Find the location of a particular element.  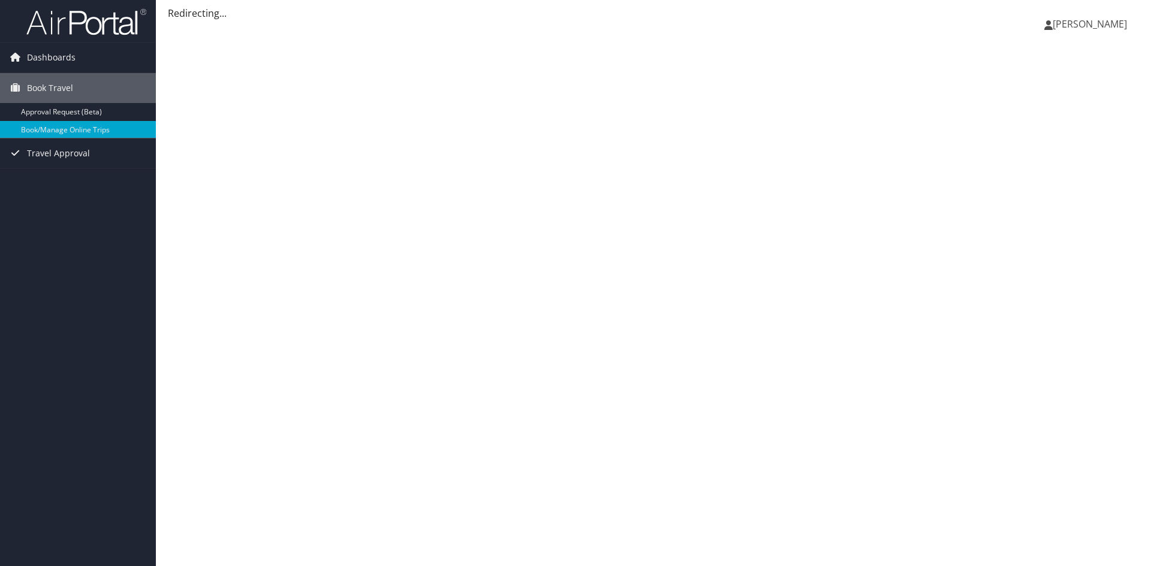

span: Dashboards is located at coordinates (51, 58).